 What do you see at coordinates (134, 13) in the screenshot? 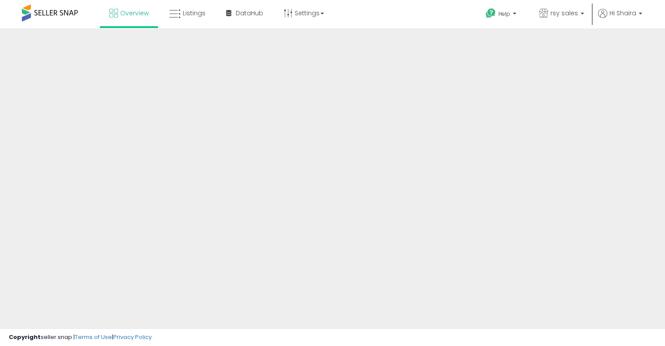
I see `span: Overview` at bounding box center [134, 13].